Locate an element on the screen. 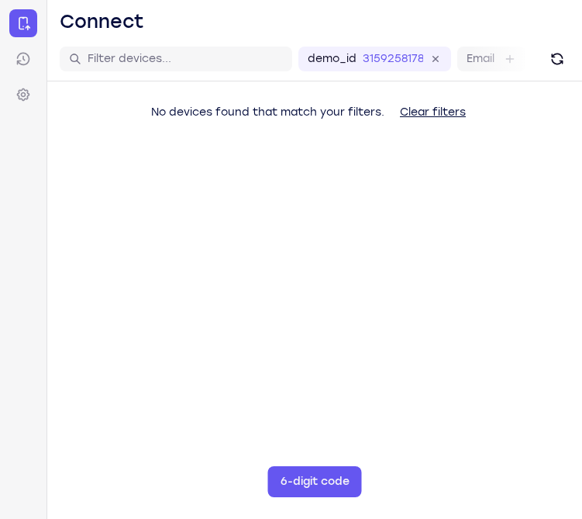 The width and height of the screenshot is (582, 519). a: Connect is located at coordinates (23, 23).